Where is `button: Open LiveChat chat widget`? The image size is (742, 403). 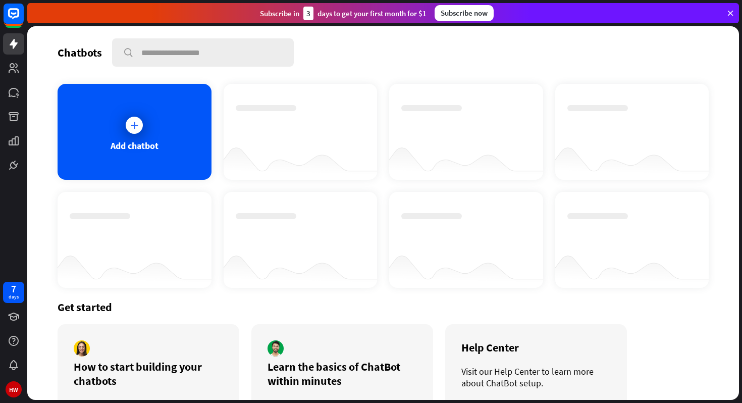 button: Open LiveChat chat widget is located at coordinates (23, 19).